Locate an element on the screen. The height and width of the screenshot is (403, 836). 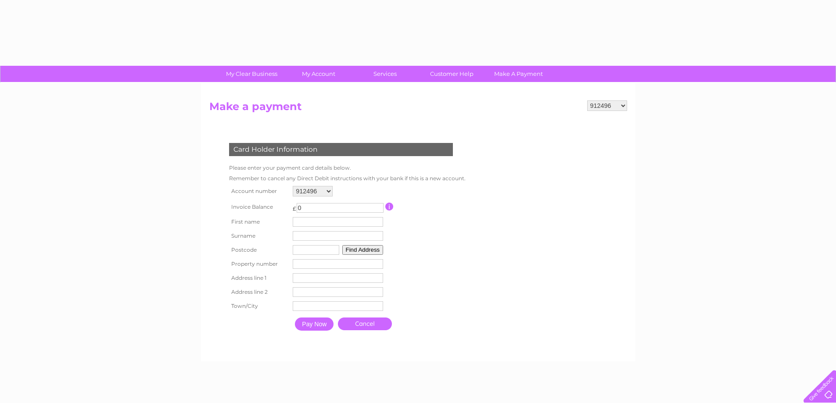
th: Address line 2 is located at coordinates (259, 292).